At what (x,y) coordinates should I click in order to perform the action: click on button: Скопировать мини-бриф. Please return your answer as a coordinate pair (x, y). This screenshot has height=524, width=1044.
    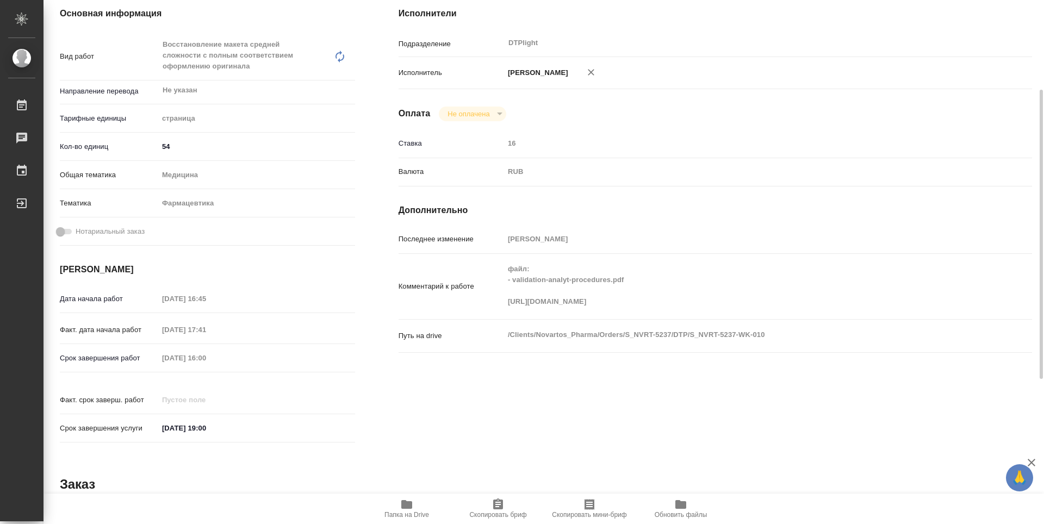
    Looking at the image, I should click on (589, 509).